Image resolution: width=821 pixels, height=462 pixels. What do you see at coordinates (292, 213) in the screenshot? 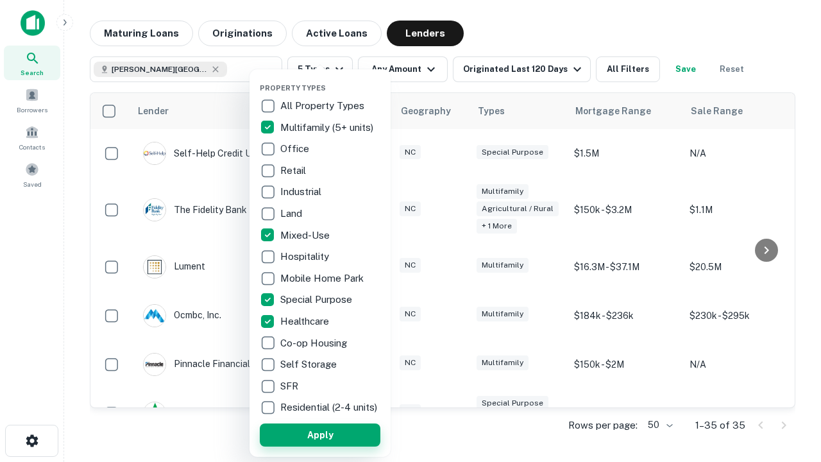
I see `p: Land` at bounding box center [292, 213].